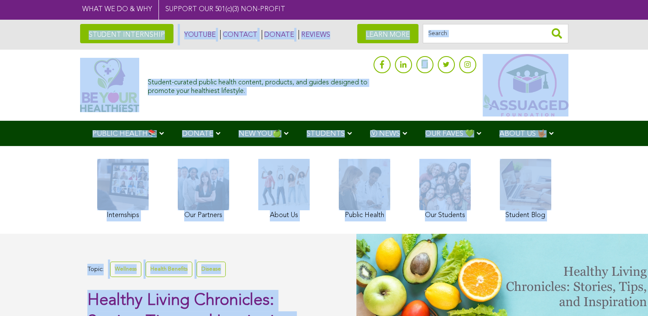 The width and height of the screenshot is (648, 316). Describe the element at coordinates (278, 35) in the screenshot. I see `a: DONATE` at that location.